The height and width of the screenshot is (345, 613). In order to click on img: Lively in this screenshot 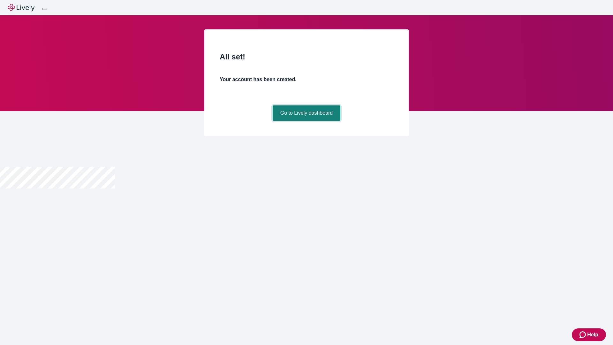, I will do `click(21, 8)`.